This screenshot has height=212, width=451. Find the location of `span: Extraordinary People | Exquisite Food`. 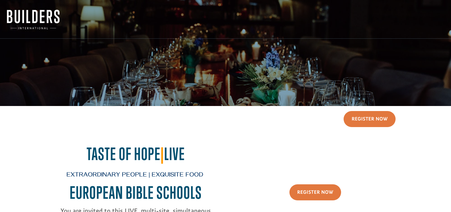

span: Extraordinary People | Exquisite Food is located at coordinates (135, 176).